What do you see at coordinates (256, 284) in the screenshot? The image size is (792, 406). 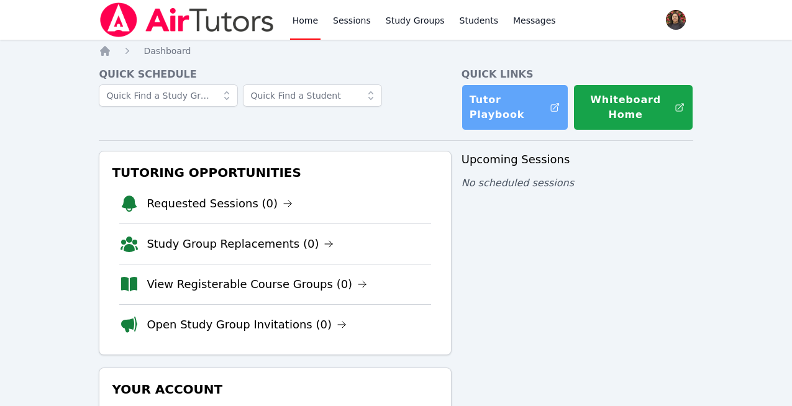 I see `a: View Registerable Course Groups (0)` at bounding box center [256, 284].